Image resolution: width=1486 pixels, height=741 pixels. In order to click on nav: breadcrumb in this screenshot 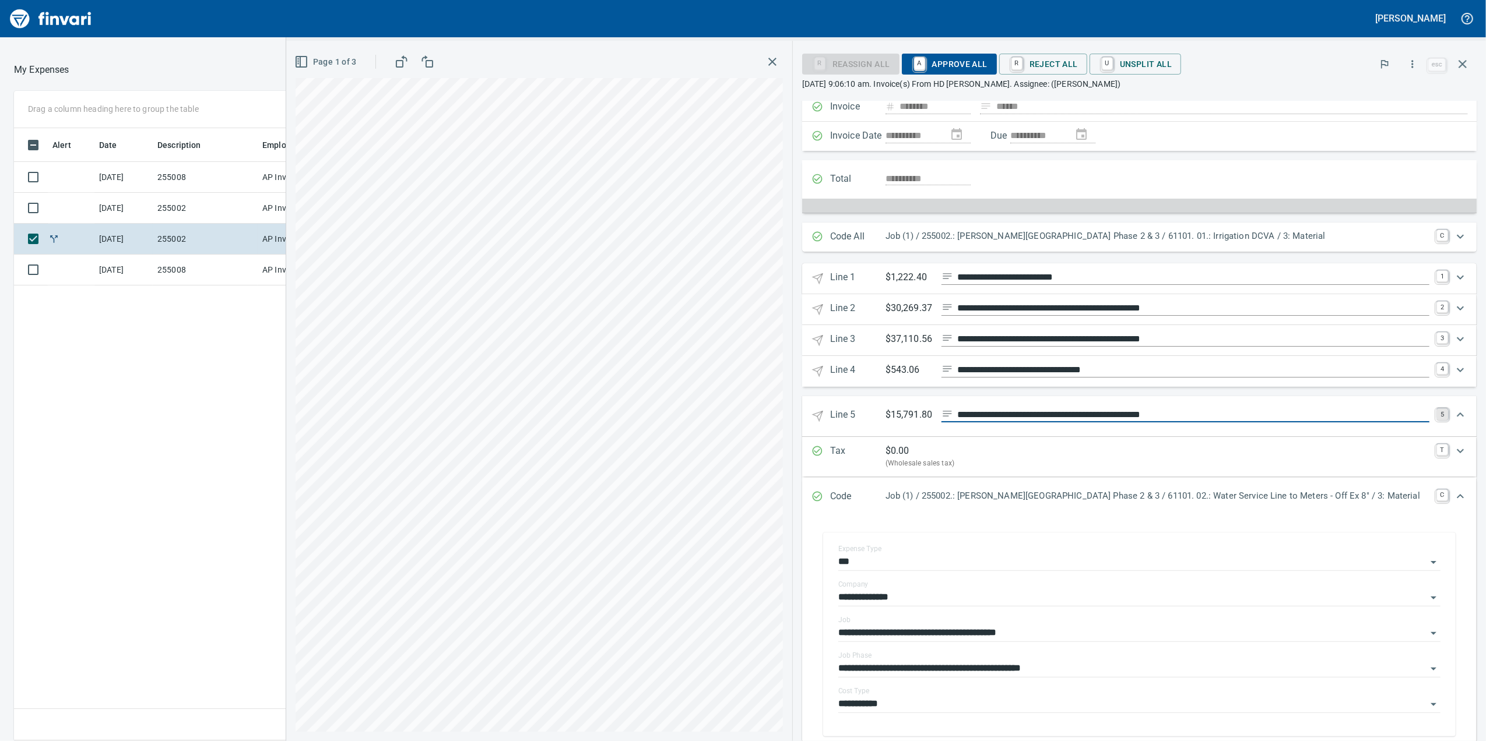, I will do `click(41, 70)`.